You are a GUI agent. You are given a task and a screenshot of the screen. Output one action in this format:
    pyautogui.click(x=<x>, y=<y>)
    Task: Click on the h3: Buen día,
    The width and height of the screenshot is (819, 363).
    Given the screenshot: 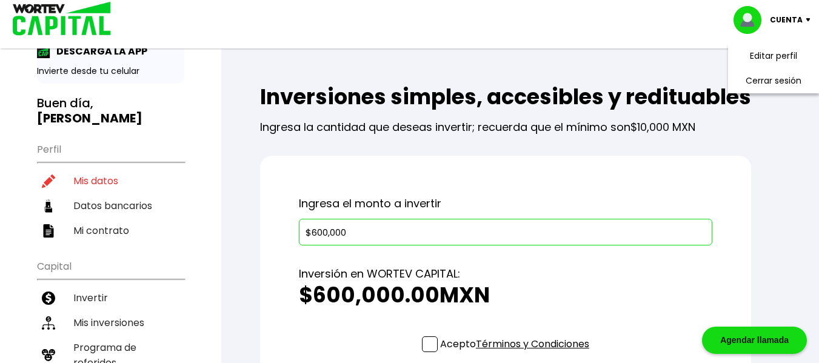 What is the action you would take?
    pyautogui.click(x=110, y=111)
    